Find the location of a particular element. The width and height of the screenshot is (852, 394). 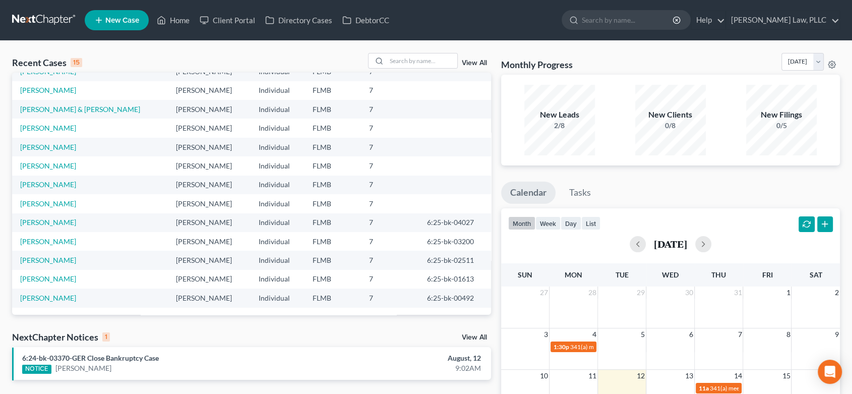

td: 6:25-bk-00492 is located at coordinates (454, 298).